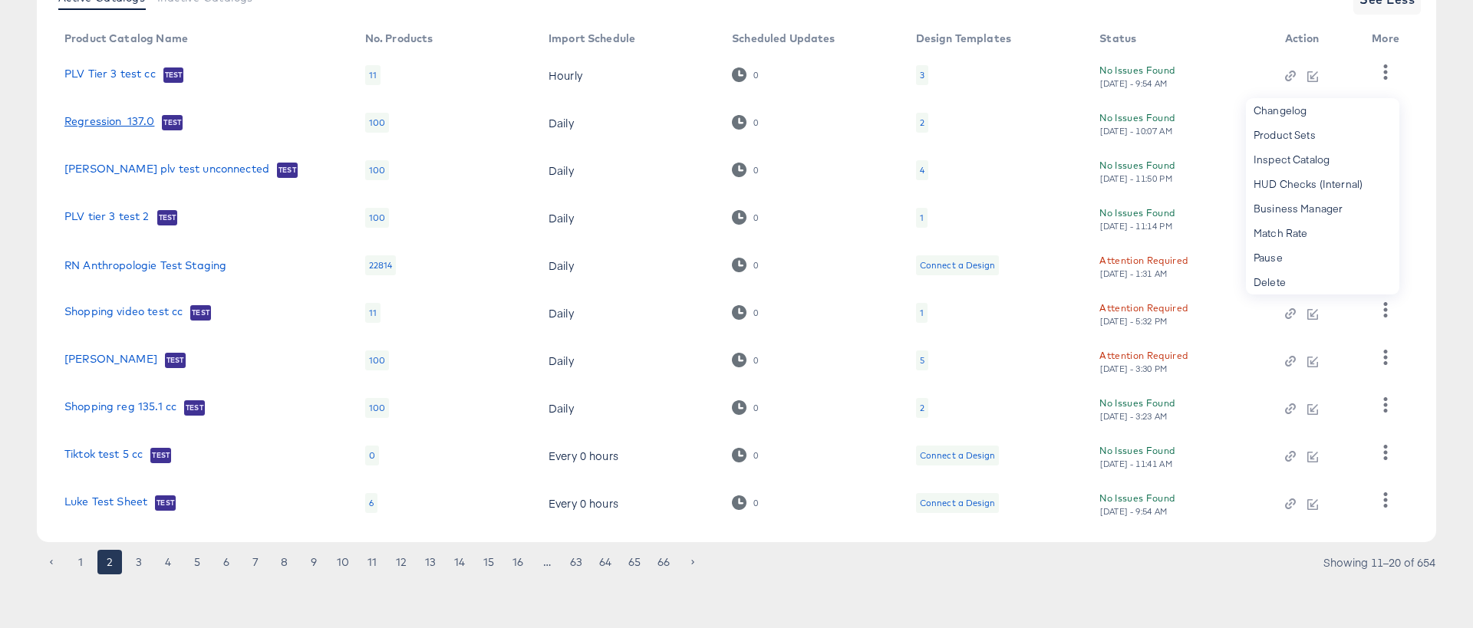  Describe the element at coordinates (1323, 184) in the screenshot. I see `div: HUD Checks (Internal)` at that location.